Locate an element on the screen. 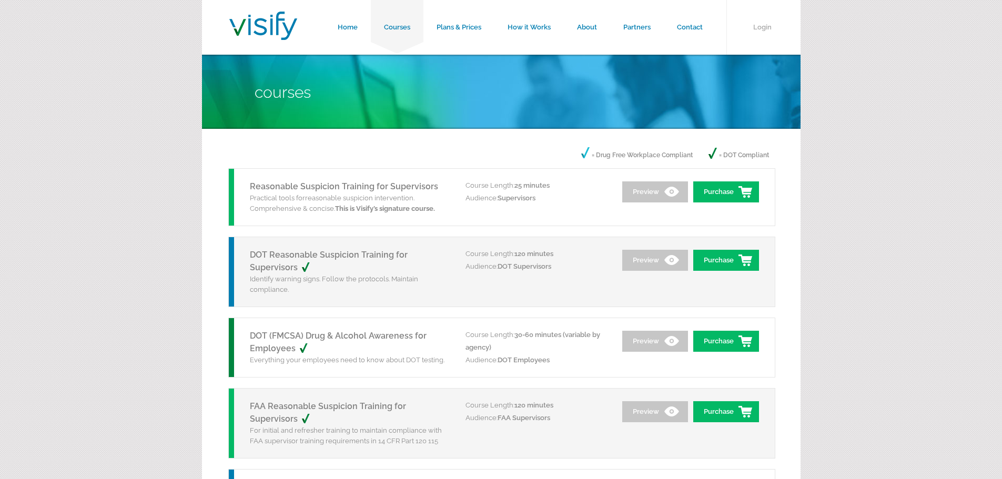 The image size is (1002, 479). strong: This is Visify’s signature course. is located at coordinates (385, 208).